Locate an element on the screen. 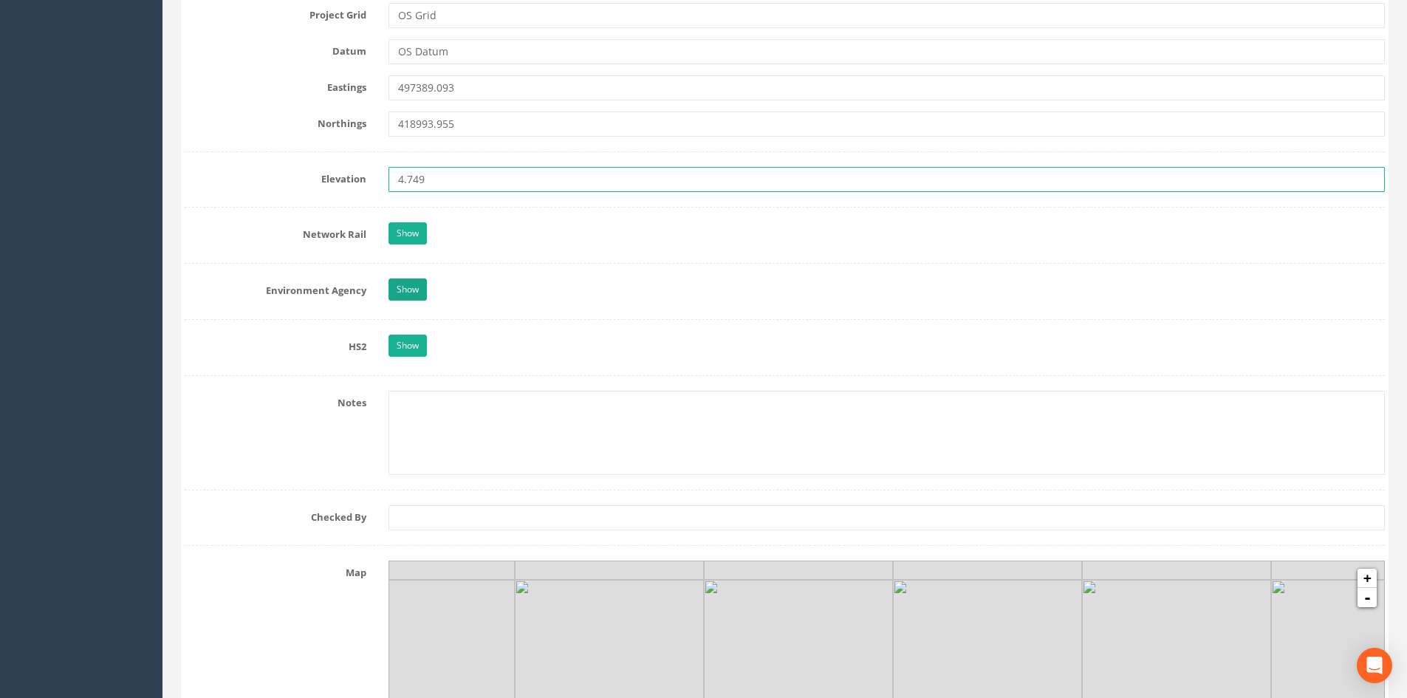 The height and width of the screenshot is (698, 1407). div: Open Intercom Messenger is located at coordinates (1375, 665).